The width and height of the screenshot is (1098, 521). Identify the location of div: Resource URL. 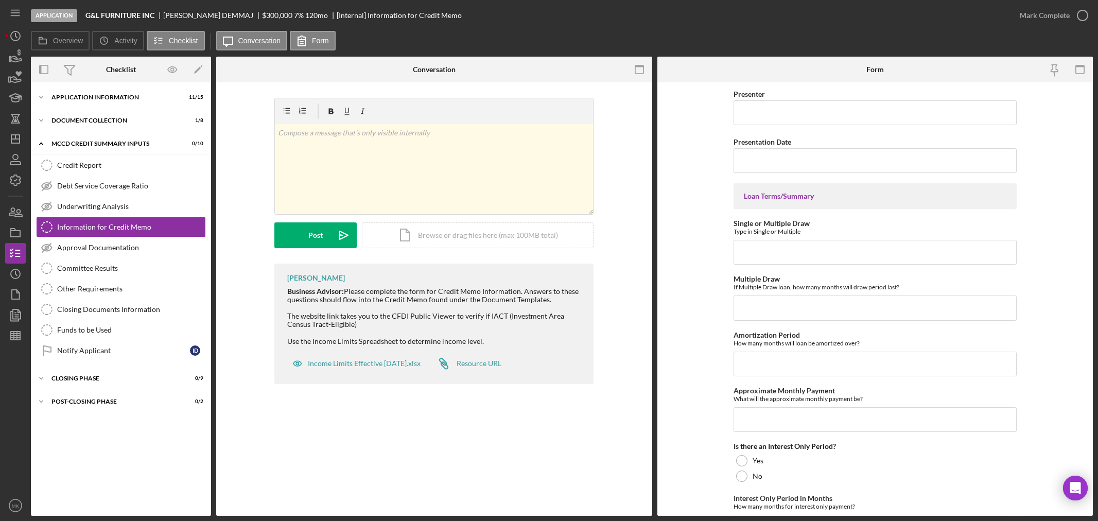
(479, 363).